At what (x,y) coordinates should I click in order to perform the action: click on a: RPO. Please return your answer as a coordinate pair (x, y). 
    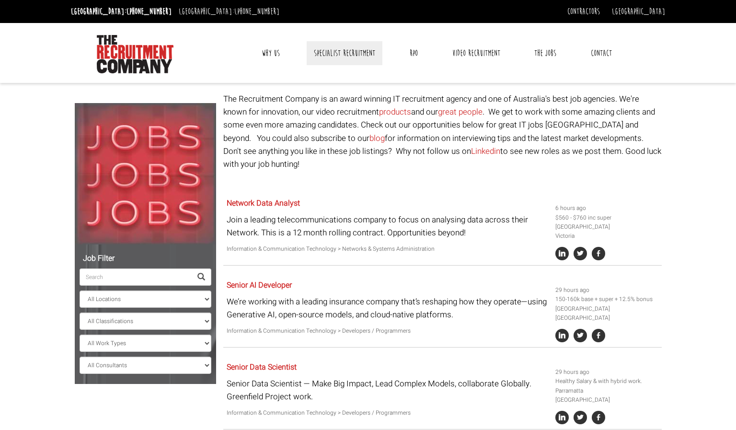
    Looking at the image, I should click on (414, 53).